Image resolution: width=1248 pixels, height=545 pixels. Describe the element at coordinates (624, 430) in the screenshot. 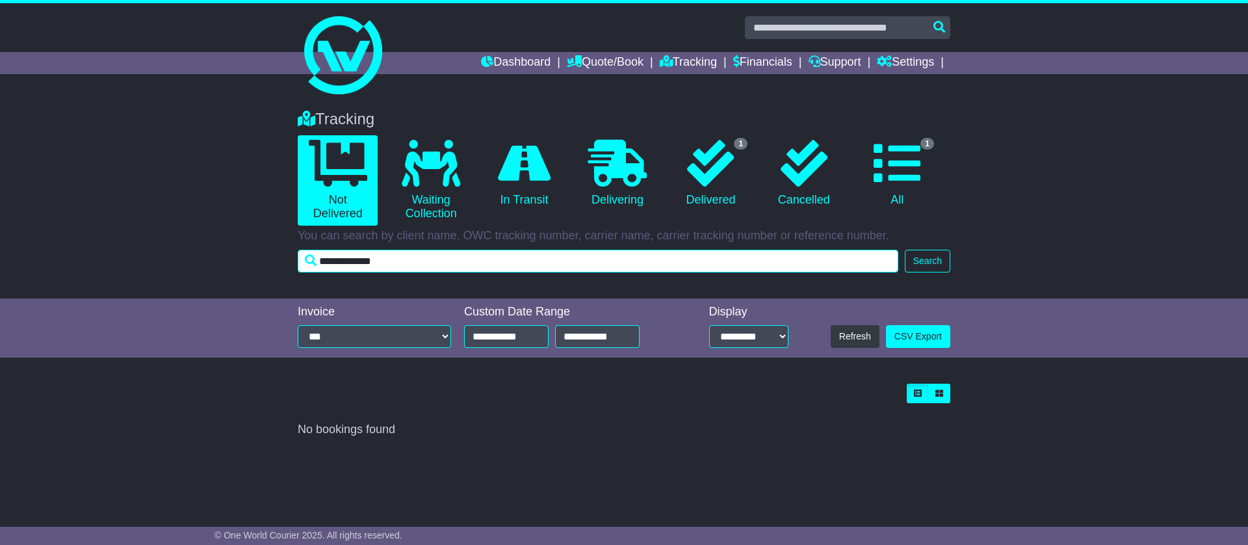

I see `div: No bookings found` at that location.